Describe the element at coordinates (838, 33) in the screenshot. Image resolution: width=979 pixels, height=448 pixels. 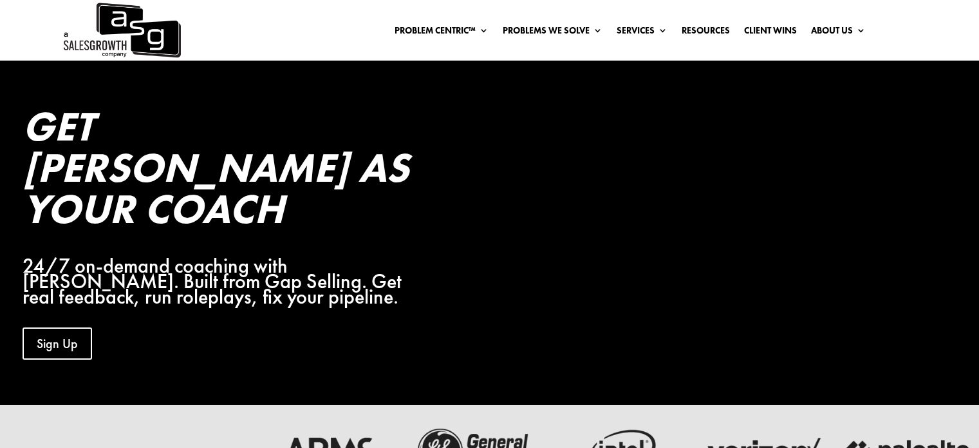
I see `a: About Us` at that location.